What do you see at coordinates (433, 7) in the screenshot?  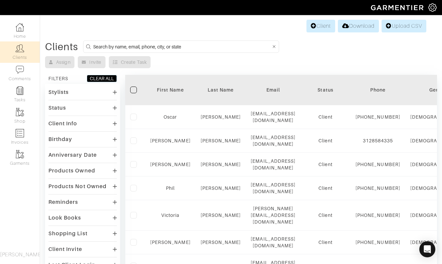 I see `img: gear-icon-white-bd11855cb880d31180b6d7d6211b90ccbf57a29d726f0c71d8c61bd08dd39cc2.png` at bounding box center [433, 7].